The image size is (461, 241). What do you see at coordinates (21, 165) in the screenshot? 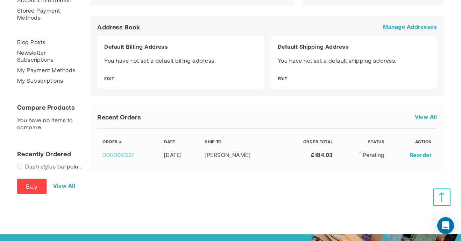
I see `label: Add to Cart` at bounding box center [21, 165].